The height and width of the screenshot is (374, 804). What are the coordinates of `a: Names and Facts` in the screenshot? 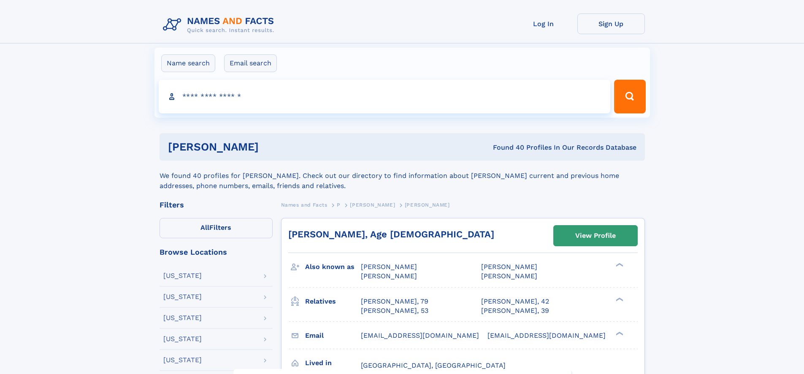 It's located at (304, 205).